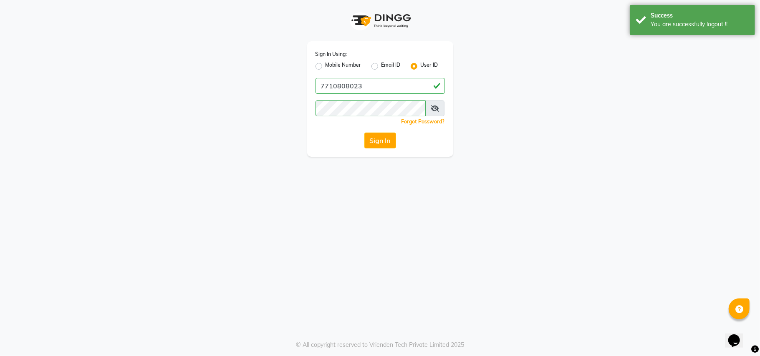 The image size is (760, 356). I want to click on label: Email ID, so click(391, 66).